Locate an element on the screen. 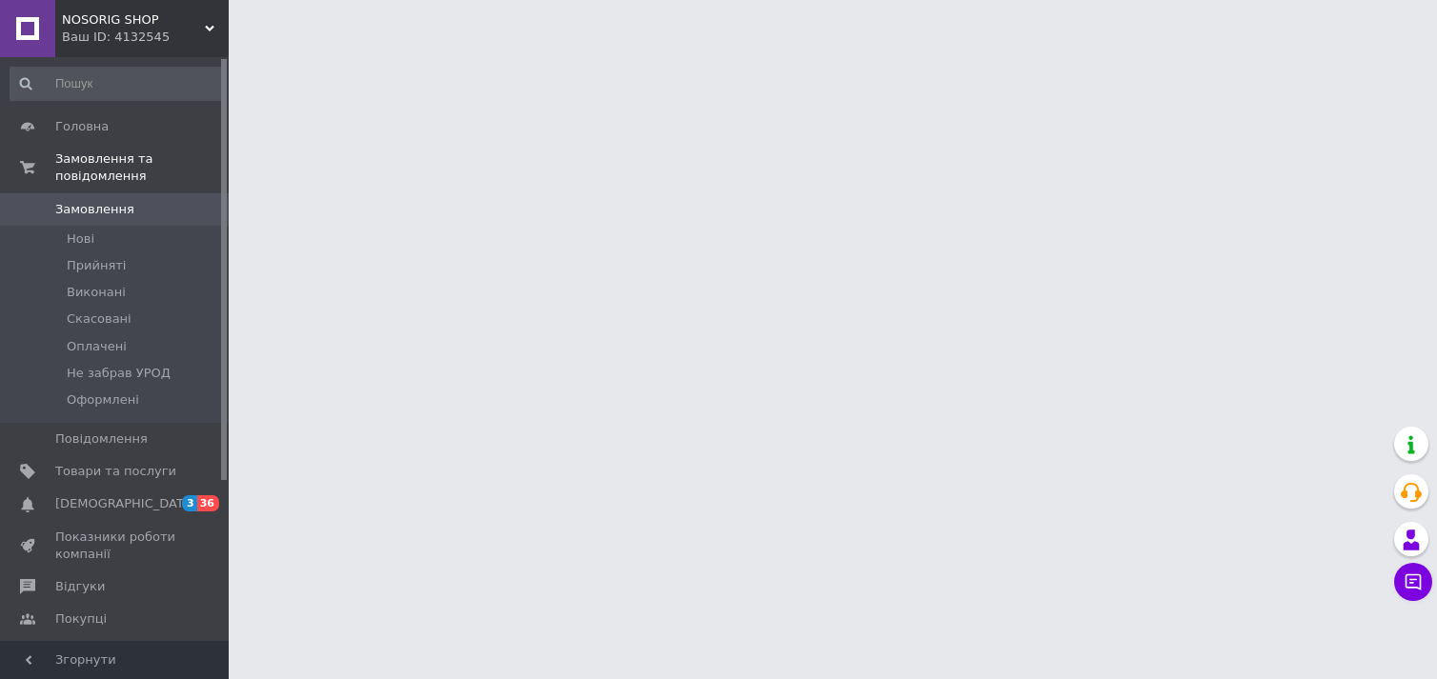 Image resolution: width=1437 pixels, height=679 pixels. div: Ваш ID: 4132545 is located at coordinates (145, 37).